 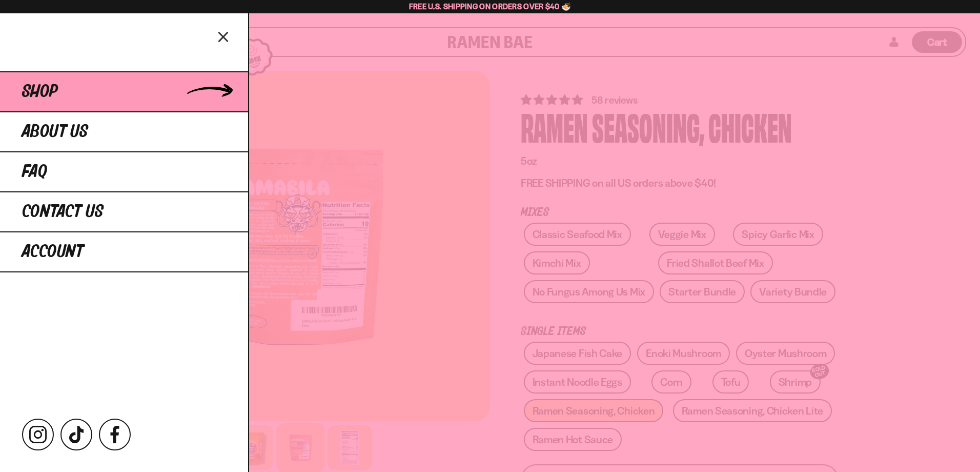 What do you see at coordinates (63, 212) in the screenshot?
I see `span: Contact Us` at bounding box center [63, 212].